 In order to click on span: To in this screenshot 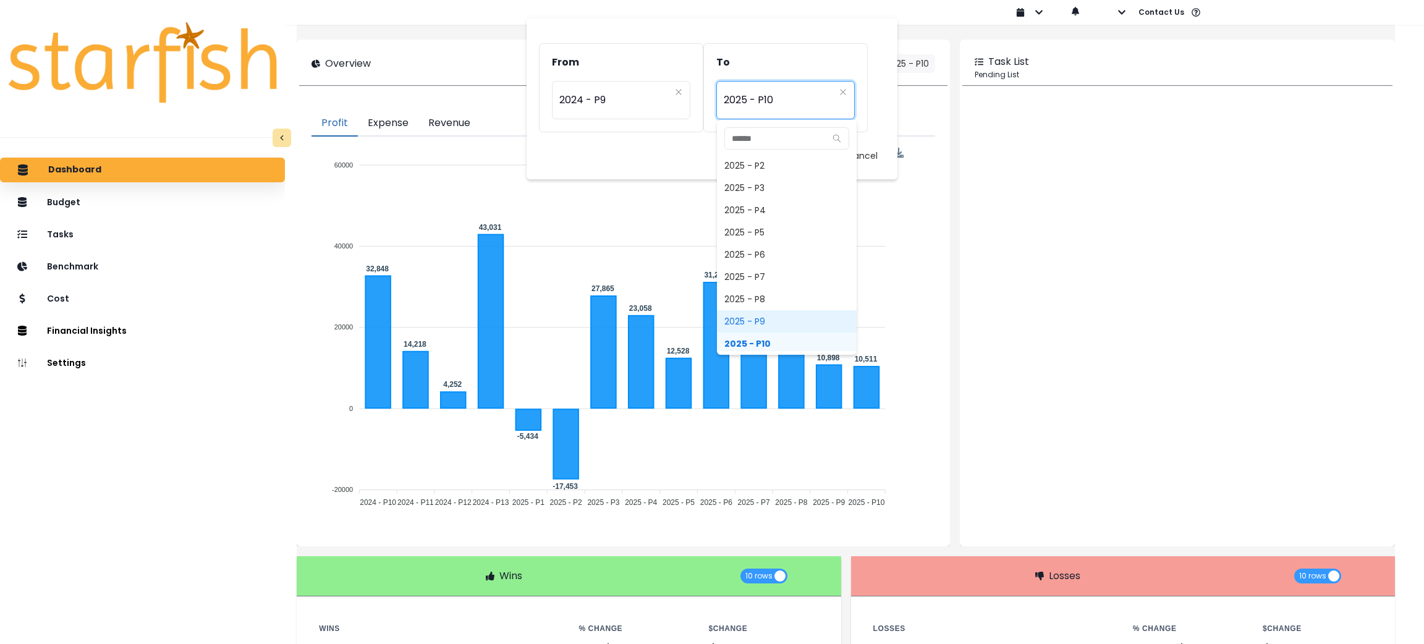, I will do `click(723, 62)`.